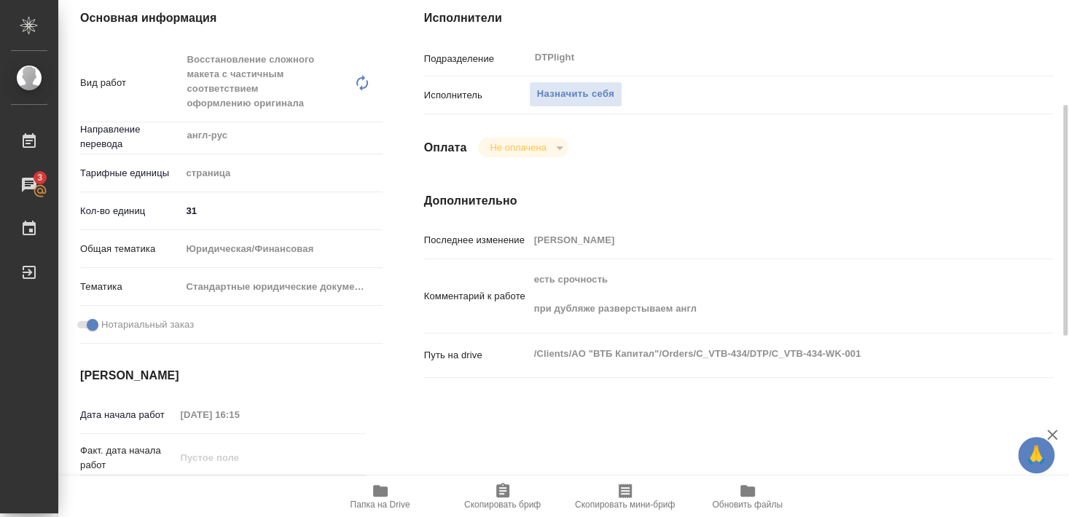 Image resolution: width=1069 pixels, height=517 pixels. I want to click on h4: Основная информация, so click(223, 18).